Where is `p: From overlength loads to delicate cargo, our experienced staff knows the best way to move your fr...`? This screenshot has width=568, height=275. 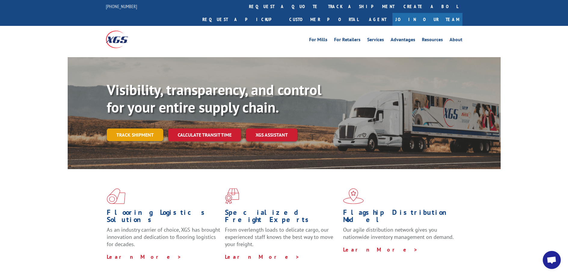 p: From overlength loads to delicate cargo, our experienced staff knows the best way to move your fr... is located at coordinates (282, 239).